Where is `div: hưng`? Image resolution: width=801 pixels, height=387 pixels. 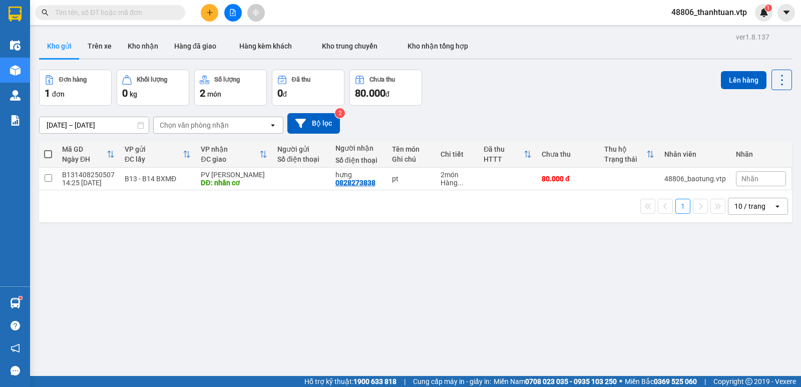
div: hưng is located at coordinates (359, 175).